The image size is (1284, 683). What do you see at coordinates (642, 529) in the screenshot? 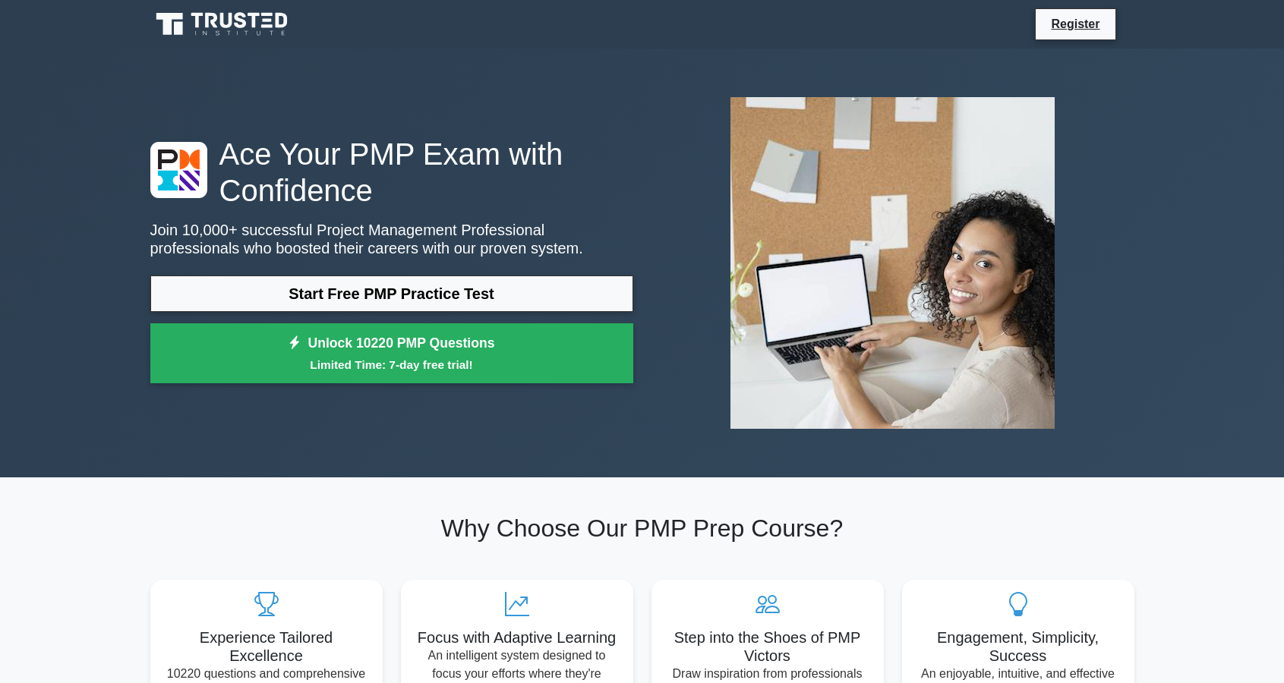
I see `h2: Why Choose Our PMP Prep Course?` at bounding box center [642, 529].